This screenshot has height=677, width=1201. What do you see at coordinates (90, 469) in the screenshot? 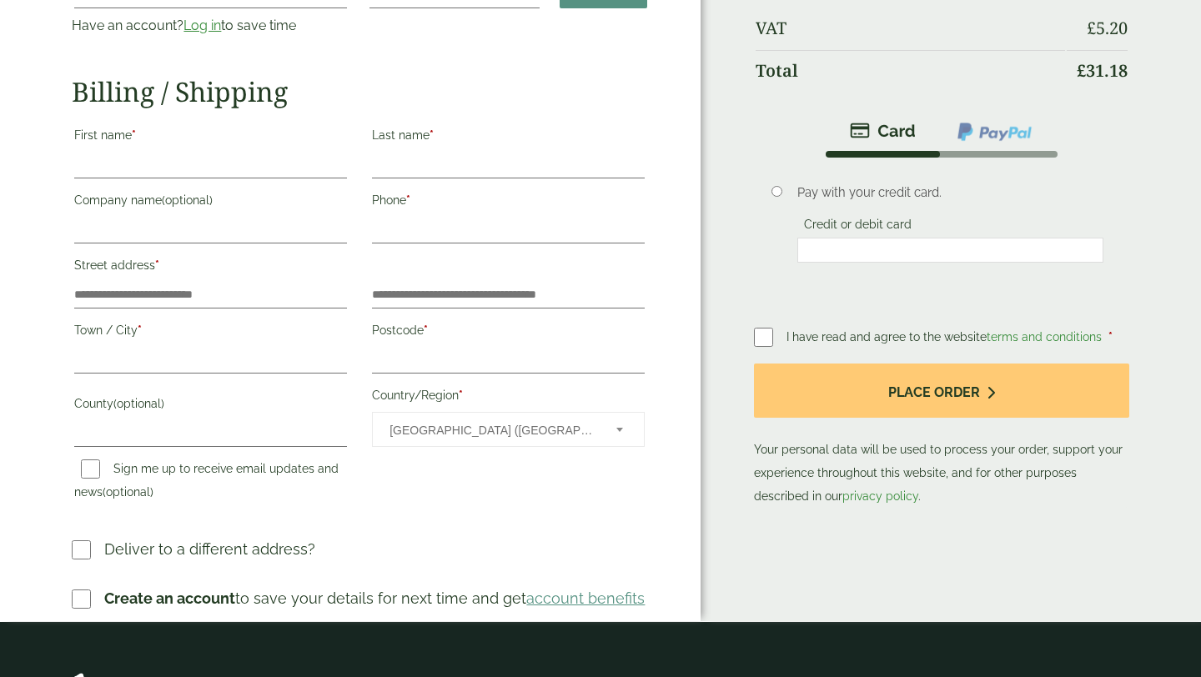
I see `input: Sign me up to receive email updates and news(optional)` at bounding box center [90, 469].